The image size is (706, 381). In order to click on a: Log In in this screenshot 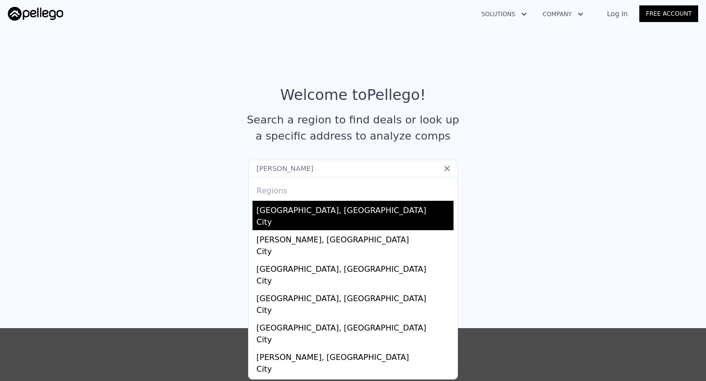, I will do `click(617, 14)`.